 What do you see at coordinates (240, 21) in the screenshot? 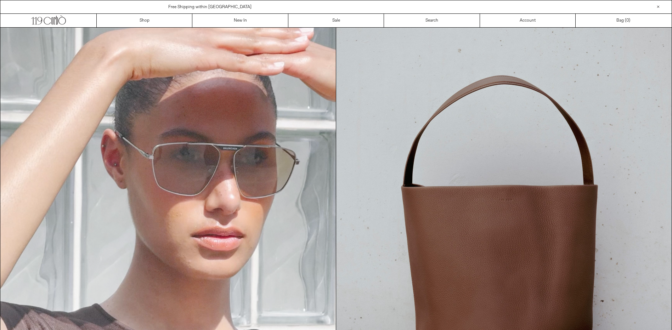
I see `a: New In` at bounding box center [240, 21].